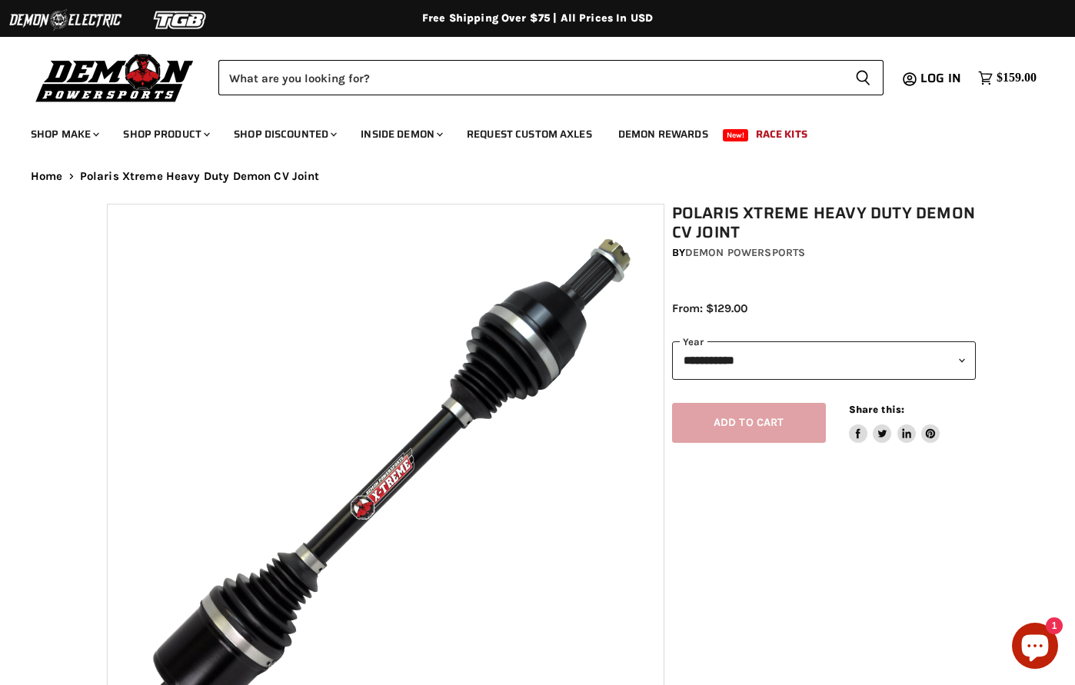 The height and width of the screenshot is (685, 1075). I want to click on a: Shop Discounted, so click(284, 134).